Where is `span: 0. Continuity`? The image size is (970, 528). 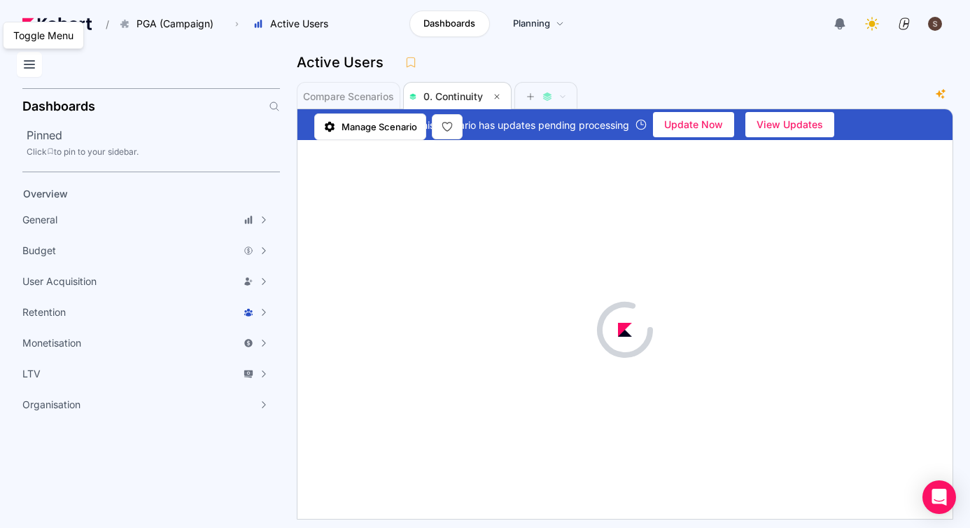 span: 0. Continuity is located at coordinates (453, 96).